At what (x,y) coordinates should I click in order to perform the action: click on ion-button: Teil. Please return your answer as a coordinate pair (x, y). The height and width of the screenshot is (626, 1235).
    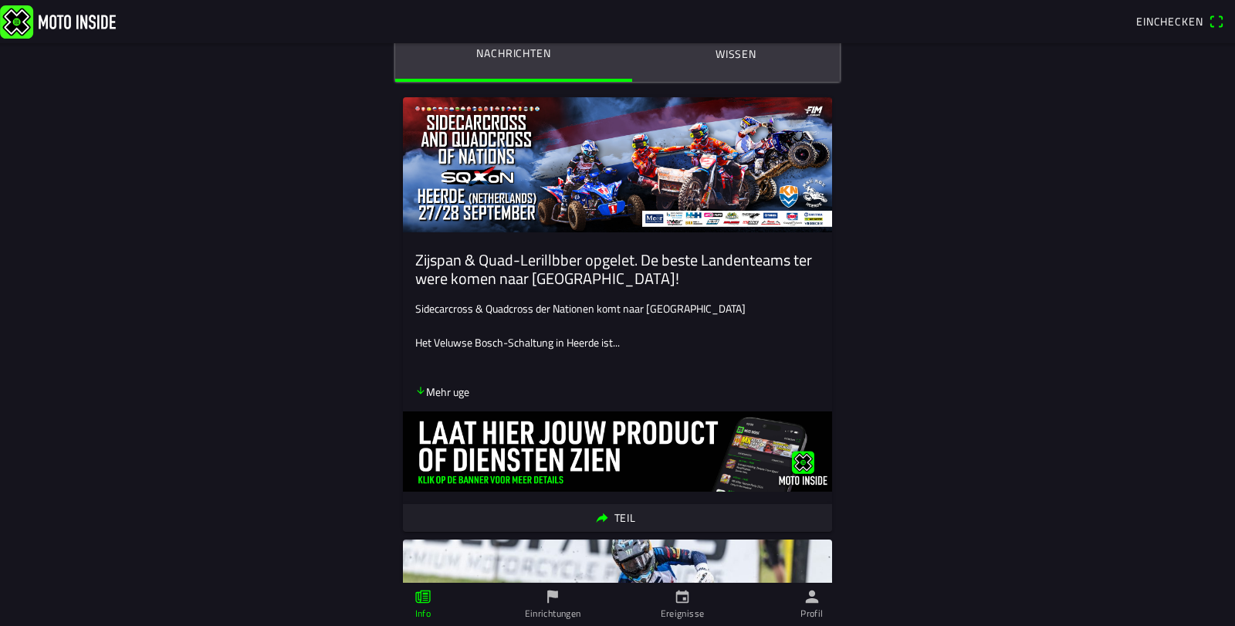
    Looking at the image, I should click on (618, 518).